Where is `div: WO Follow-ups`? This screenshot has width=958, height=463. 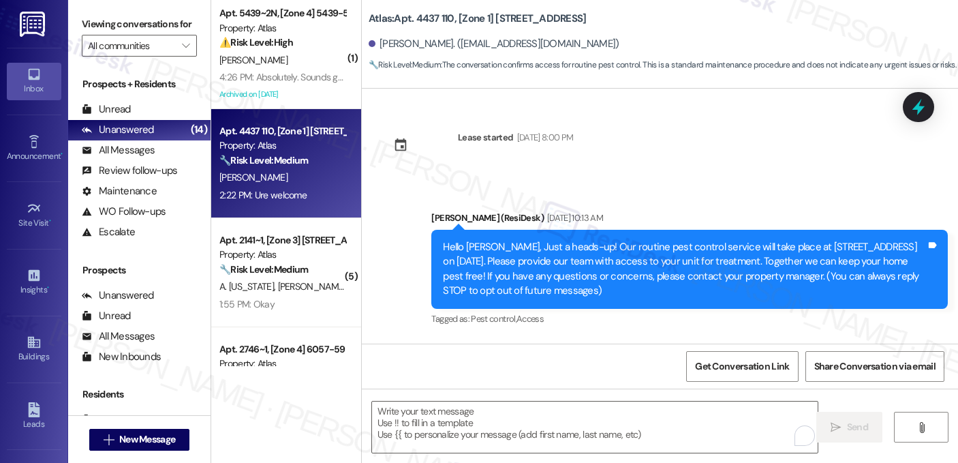
div: WO Follow-ups is located at coordinates (123, 211).